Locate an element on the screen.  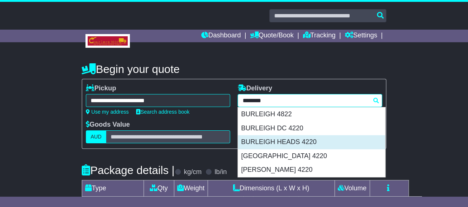
div: BURLEIGH 4822 is located at coordinates (311, 114).